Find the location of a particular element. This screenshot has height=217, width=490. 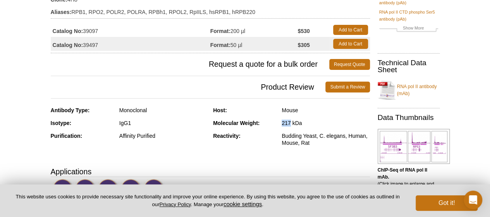

td: RPB1, RPO2, POLR2, POLRA, RPBh1, RPOL2, RpIILS, hsRPB1, hRPB220 is located at coordinates (210, 10).